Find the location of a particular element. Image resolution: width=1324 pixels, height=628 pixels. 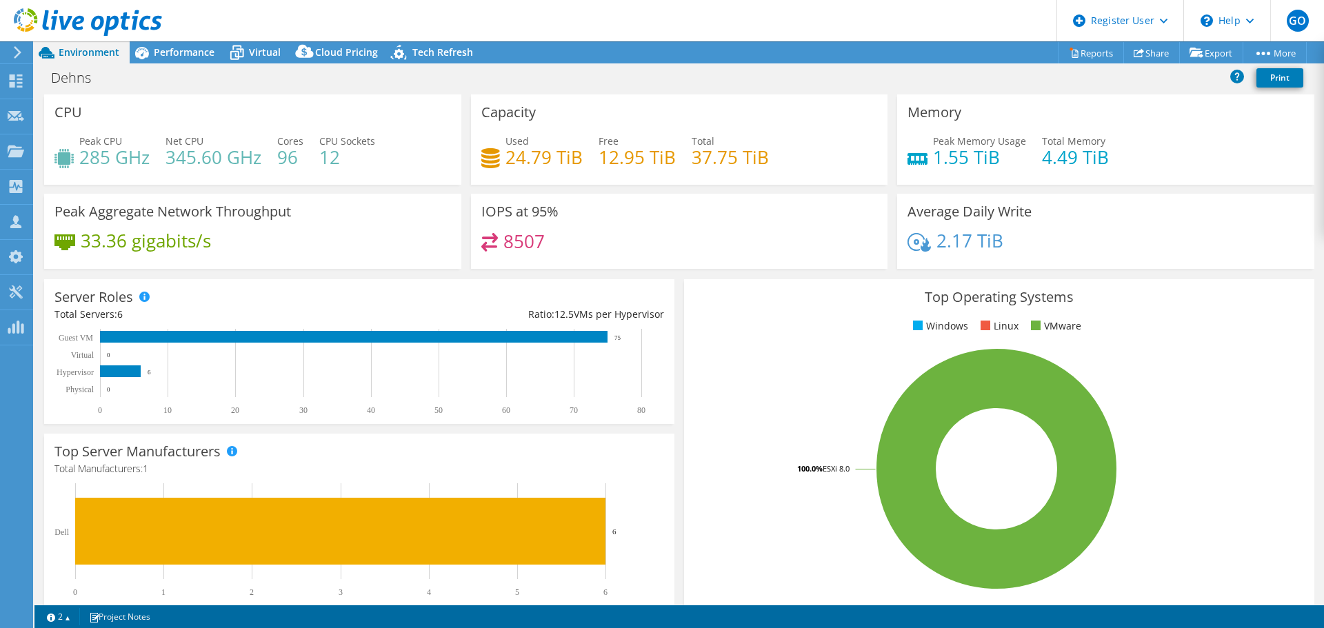

span: 6 is located at coordinates (120, 314).